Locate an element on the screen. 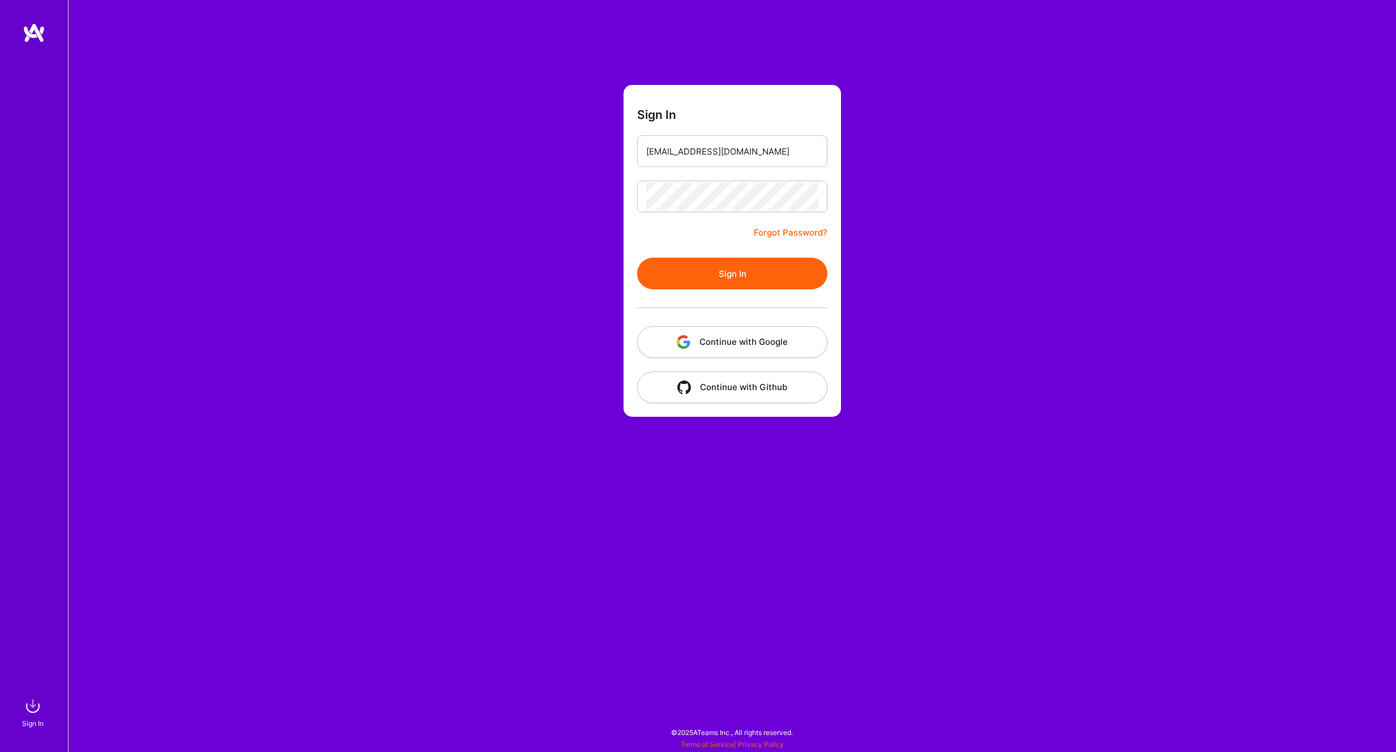  input: Email... is located at coordinates (732, 151).